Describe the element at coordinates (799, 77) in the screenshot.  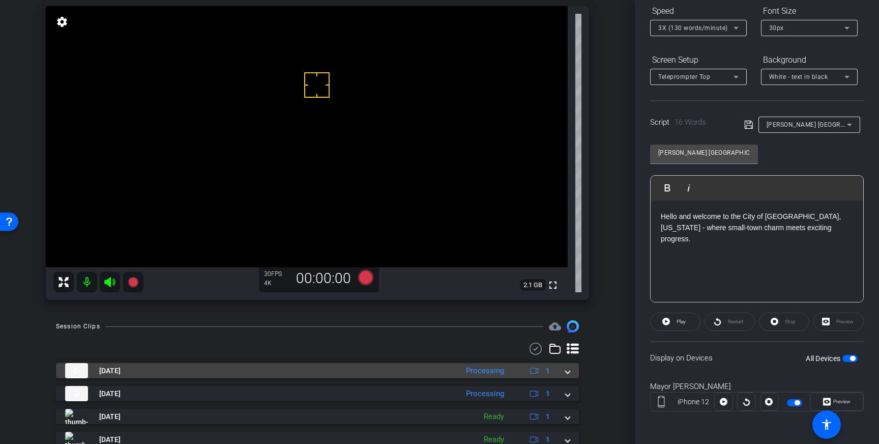
I see `span: White - text in black` at that location.